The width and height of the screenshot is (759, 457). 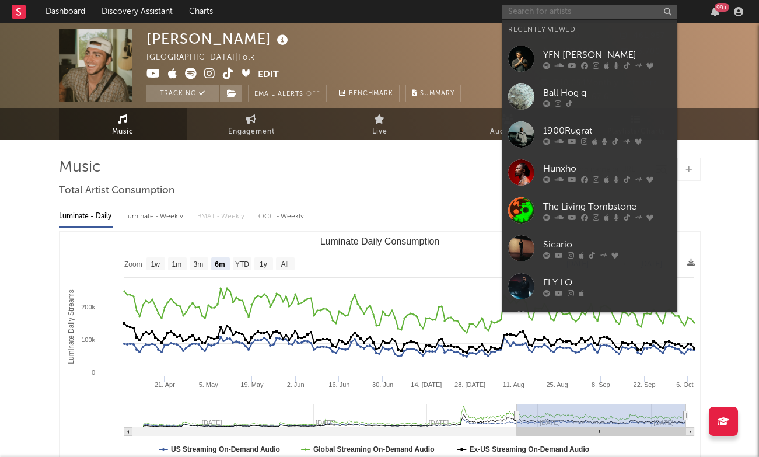 What do you see at coordinates (722, 7) in the screenshot?
I see `div: 99 +` at bounding box center [722, 7].